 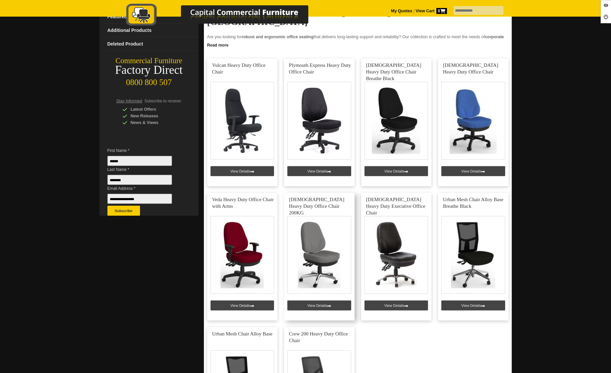 What do you see at coordinates (124, 211) in the screenshot?
I see `button: Subscribe` at bounding box center [124, 211].